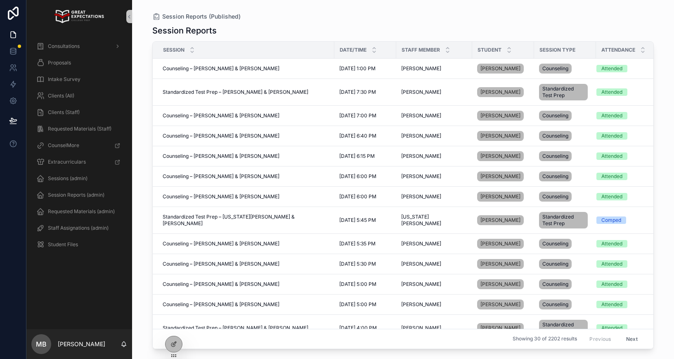 The width and height of the screenshot is (674, 359). What do you see at coordinates (78, 228) in the screenshot?
I see `span: Staff Assignations (admin)` at bounding box center [78, 228].